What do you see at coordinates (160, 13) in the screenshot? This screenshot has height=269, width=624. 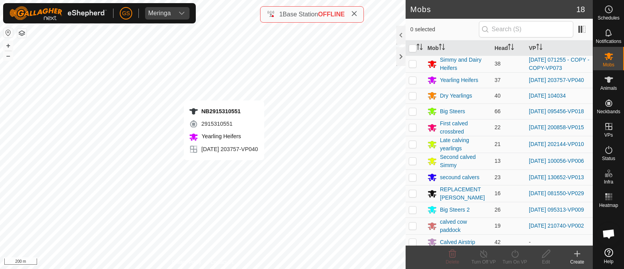 I see `div: Meringa` at bounding box center [160, 13].